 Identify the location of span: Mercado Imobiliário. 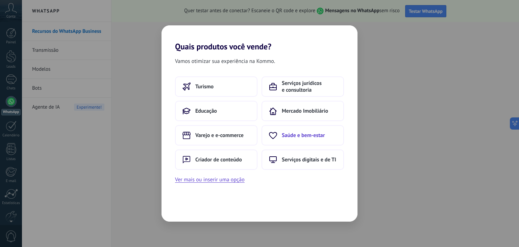
(305, 111).